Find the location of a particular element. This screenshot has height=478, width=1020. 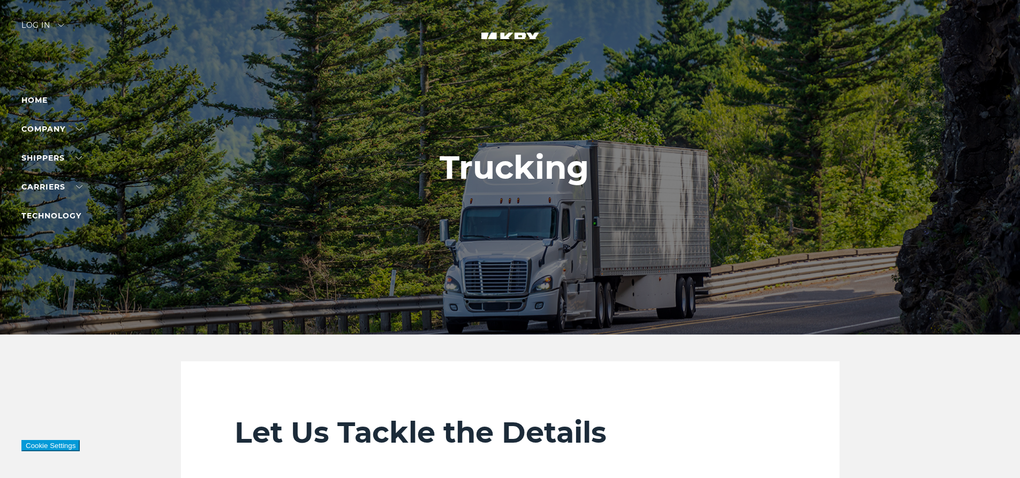

h2: Let Us Tackle the Details is located at coordinates (510, 433).